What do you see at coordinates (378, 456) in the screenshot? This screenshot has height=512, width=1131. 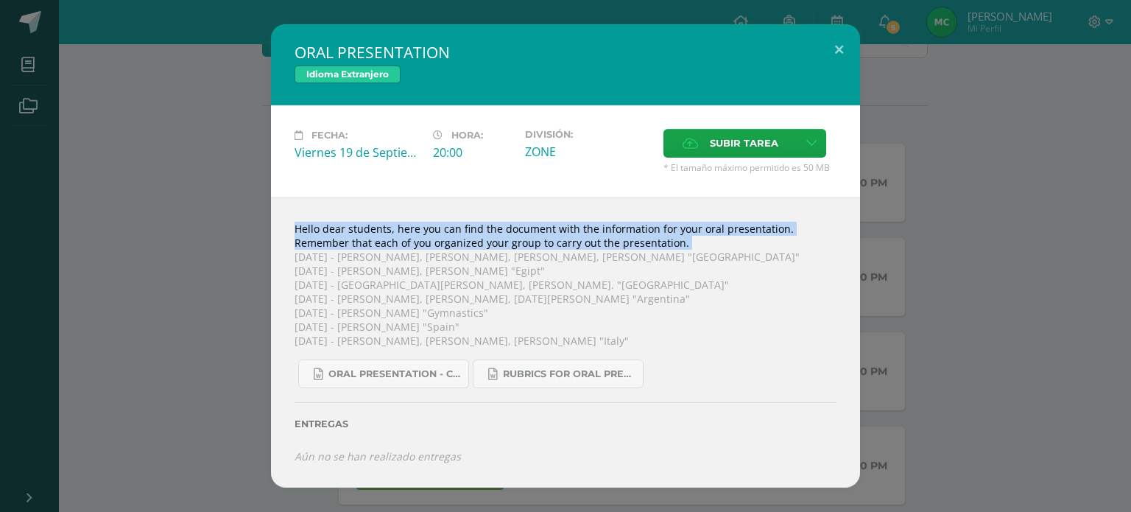 I see `i: Aún no se han realizado entregas` at bounding box center [378, 456].